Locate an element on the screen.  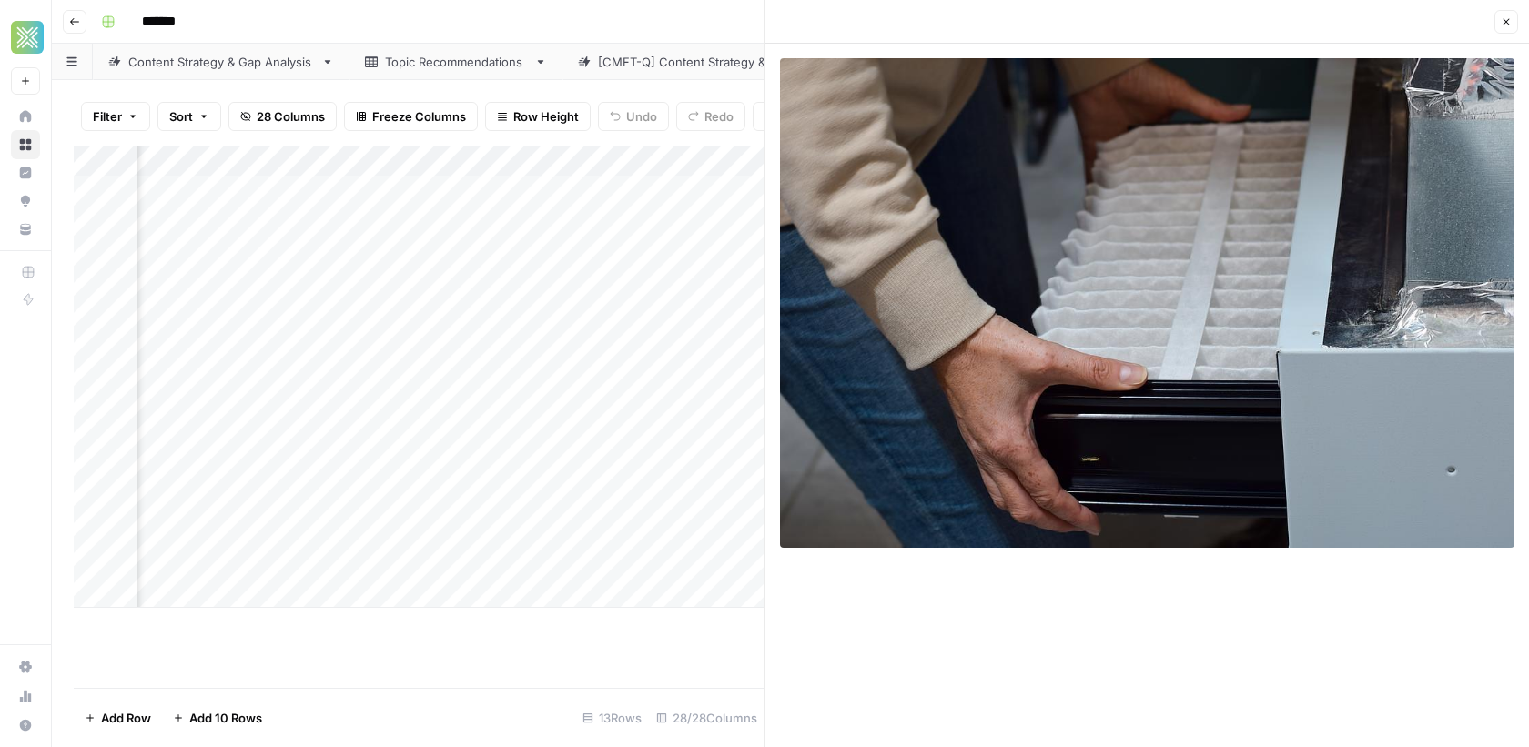
span: Redo is located at coordinates (719, 117).